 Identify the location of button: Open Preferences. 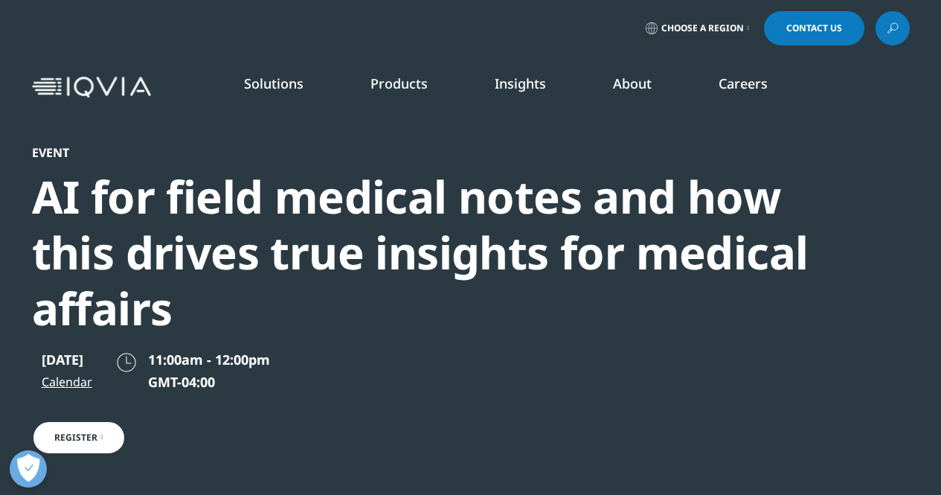
(28, 469).